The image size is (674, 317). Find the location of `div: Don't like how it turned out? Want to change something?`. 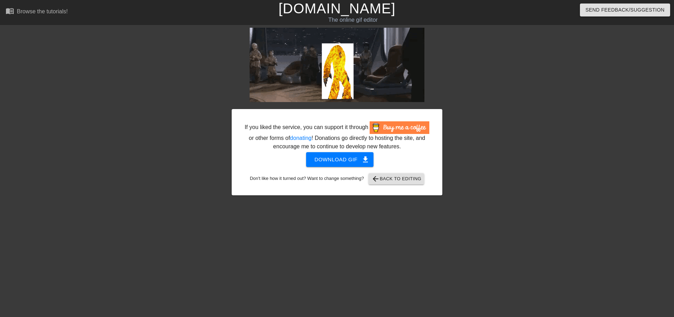

div: Don't like how it turned out? Want to change something? is located at coordinates (337, 179).